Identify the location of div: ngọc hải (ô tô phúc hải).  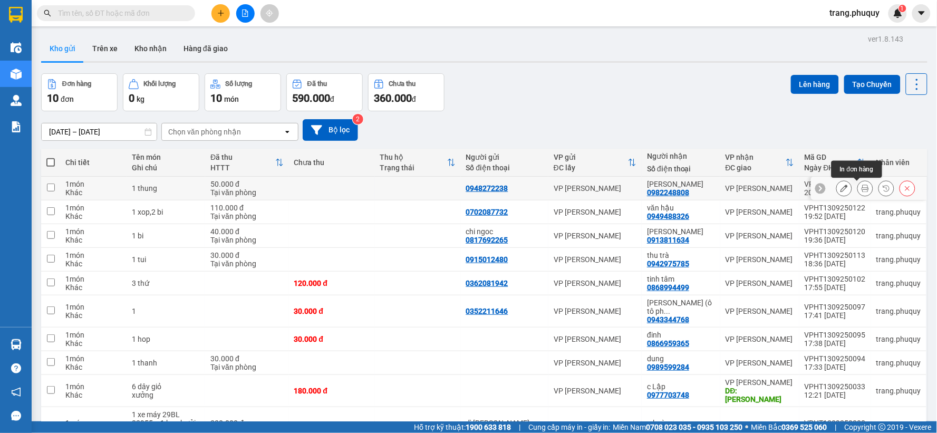
(681, 307).